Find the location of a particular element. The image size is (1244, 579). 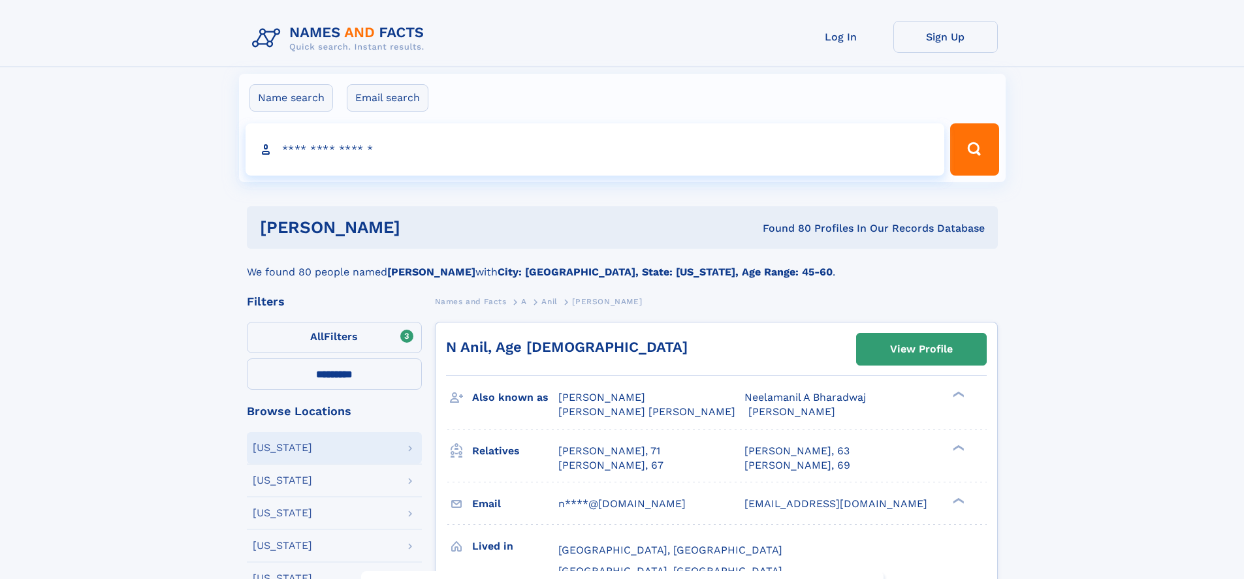

label: Filters is located at coordinates (334, 338).